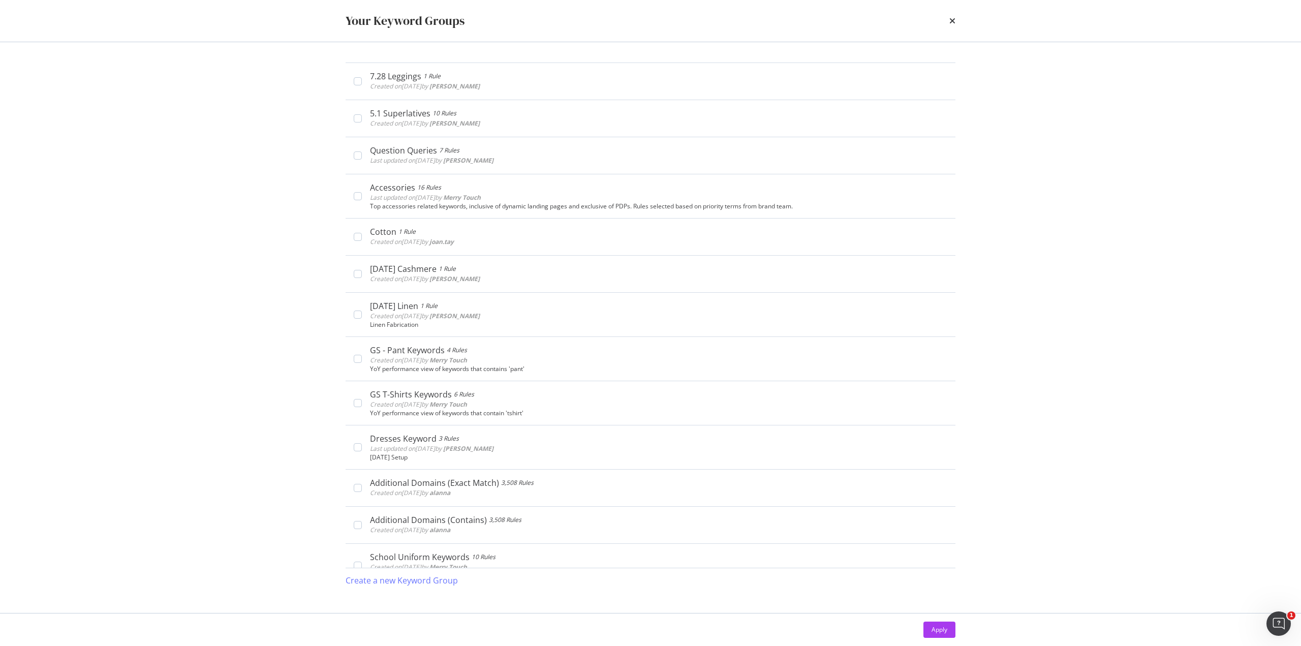  I want to click on button: Apply, so click(939, 630).